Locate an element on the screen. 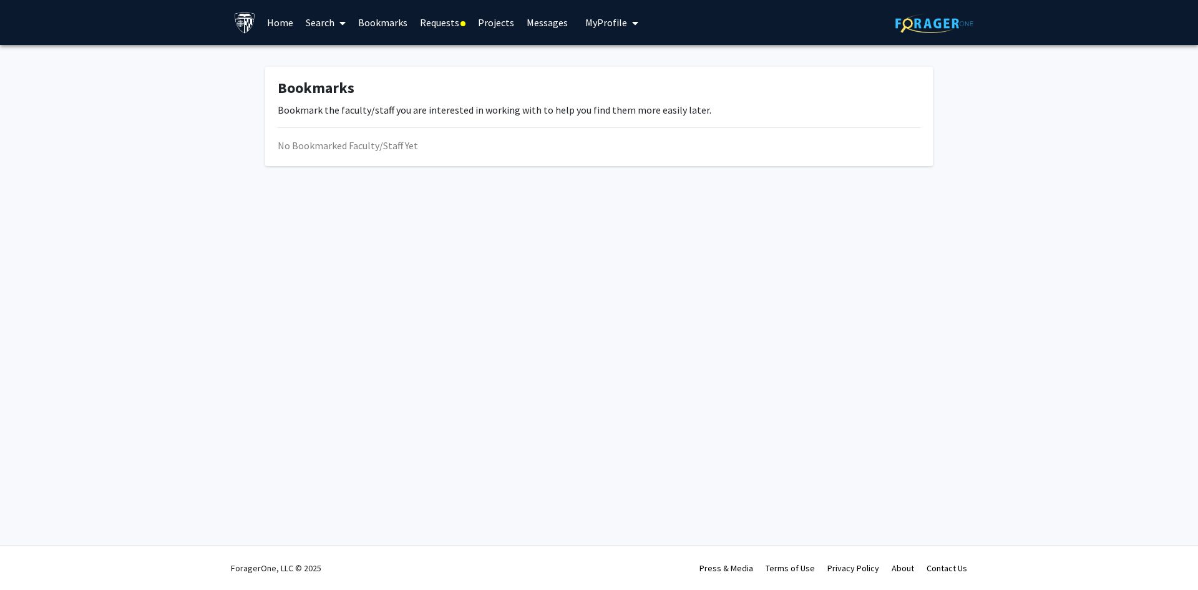 The height and width of the screenshot is (590, 1198). a: Requests is located at coordinates (442, 22).